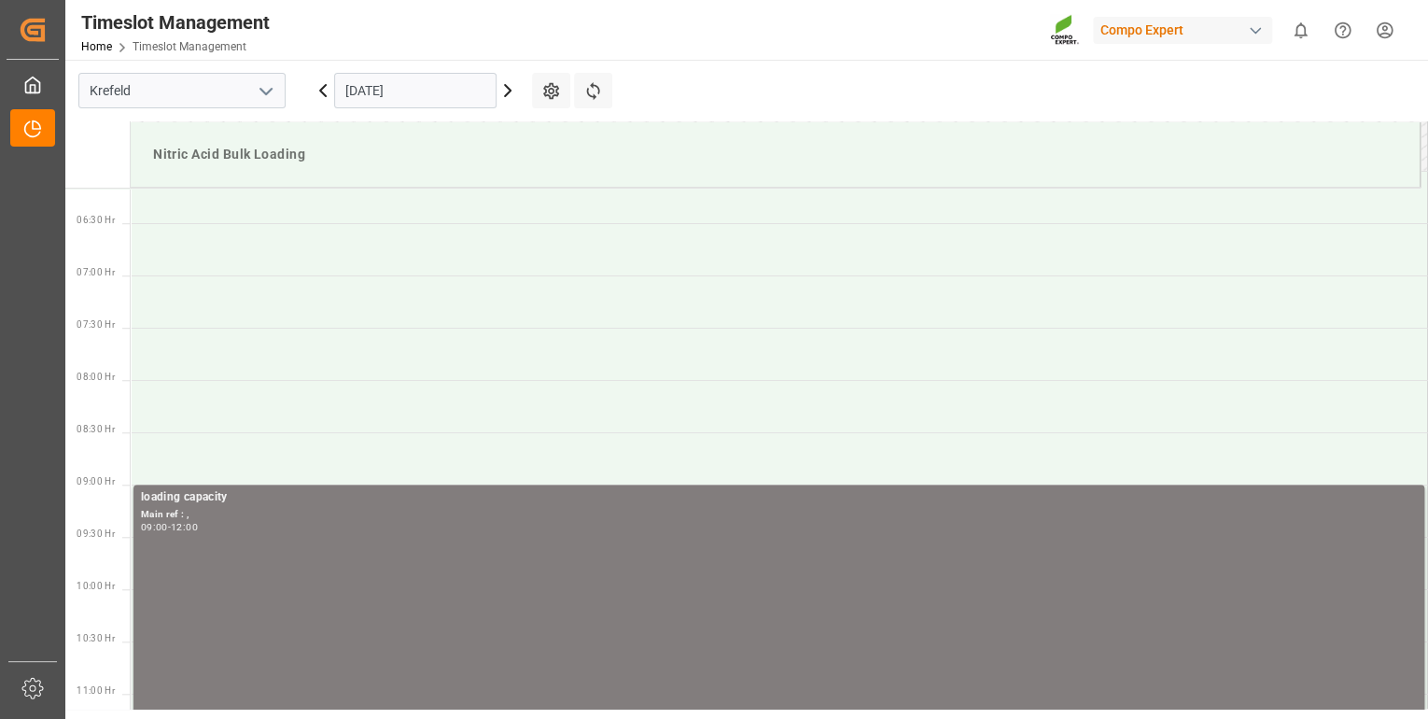 This screenshot has height=719, width=1428. I want to click on span: 09:30 Hr, so click(95, 533).